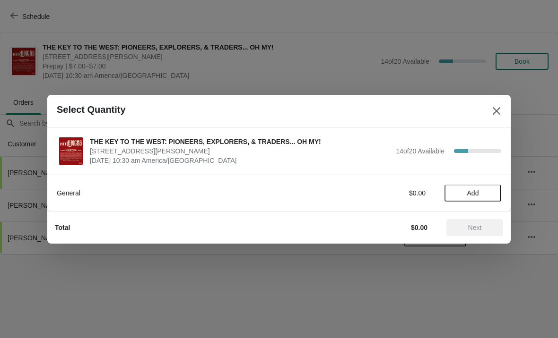  Describe the element at coordinates (420, 151) in the screenshot. I see `span: 14 of 20 Available` at that location.